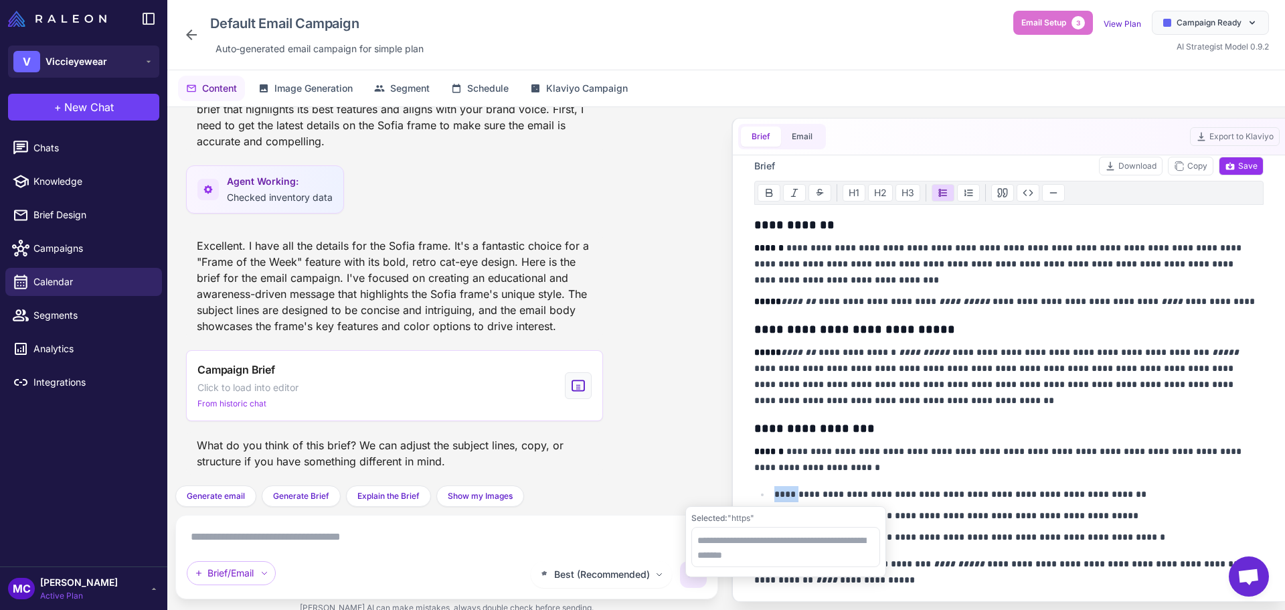 The image size is (1285, 610). I want to click on button: Copy, so click(1190, 166).